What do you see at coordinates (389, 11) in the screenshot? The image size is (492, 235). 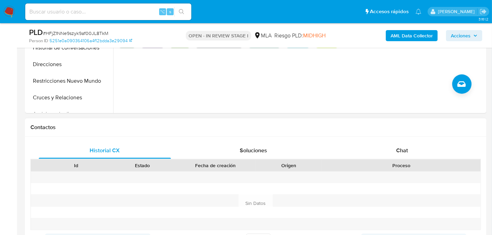 I see `span: Accesos rápidos` at bounding box center [389, 11].